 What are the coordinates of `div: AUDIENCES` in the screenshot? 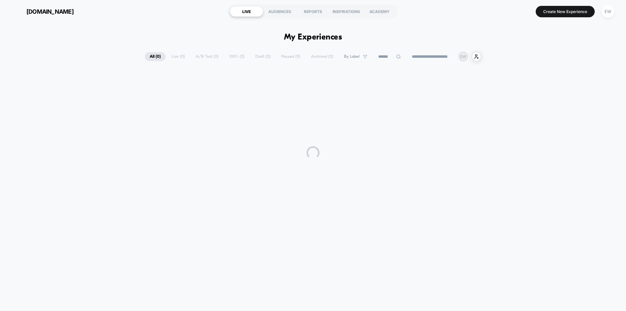 It's located at (280, 11).